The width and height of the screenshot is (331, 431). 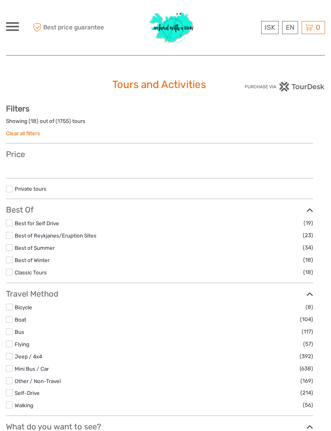 I want to click on span: (638), so click(x=306, y=368).